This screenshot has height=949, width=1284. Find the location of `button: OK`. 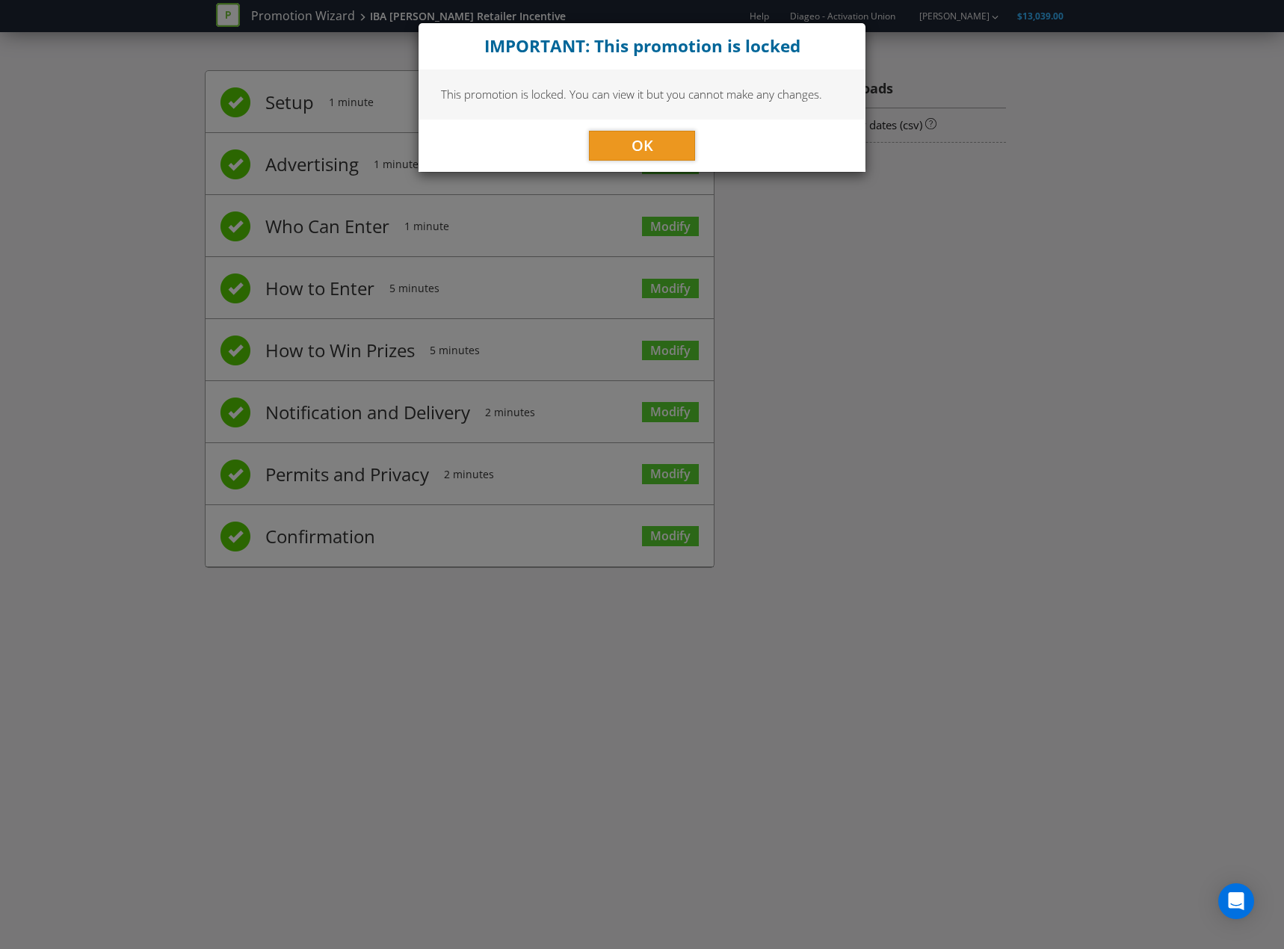

button: OK is located at coordinates (642, 146).